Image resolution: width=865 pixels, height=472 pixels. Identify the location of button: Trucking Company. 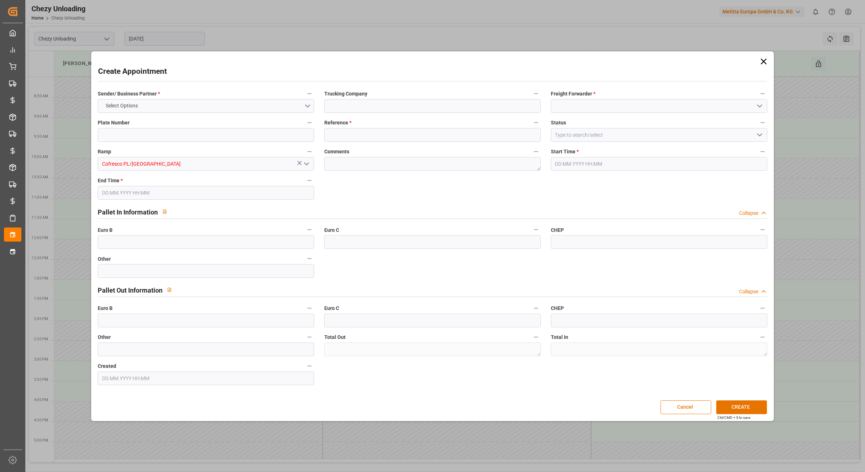
(536, 94).